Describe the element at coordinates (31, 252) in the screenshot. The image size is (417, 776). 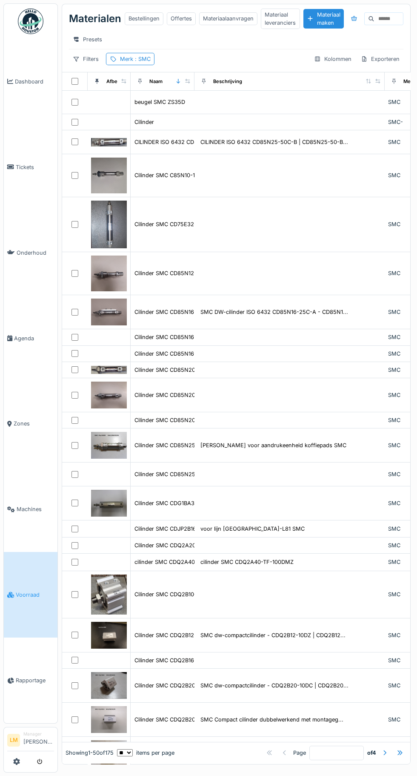
I see `a: Onderhoud` at that location.